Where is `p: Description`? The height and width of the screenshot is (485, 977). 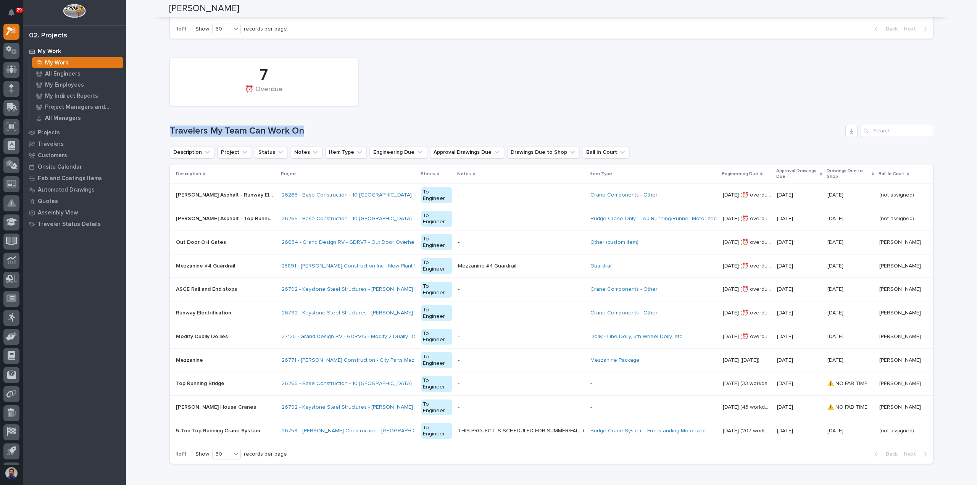 p: Description is located at coordinates (188, 174).